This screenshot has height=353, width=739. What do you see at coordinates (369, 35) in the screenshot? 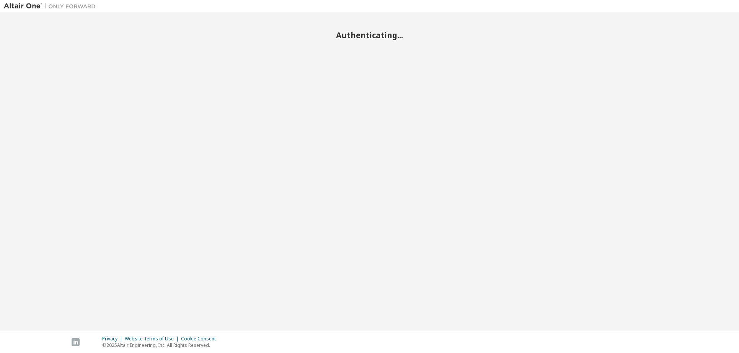
I see `h2: Authenticating...` at bounding box center [369, 35].